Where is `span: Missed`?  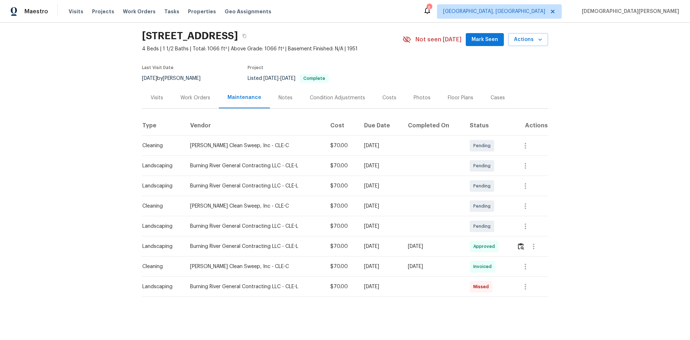
span: Missed is located at coordinates (482, 286).